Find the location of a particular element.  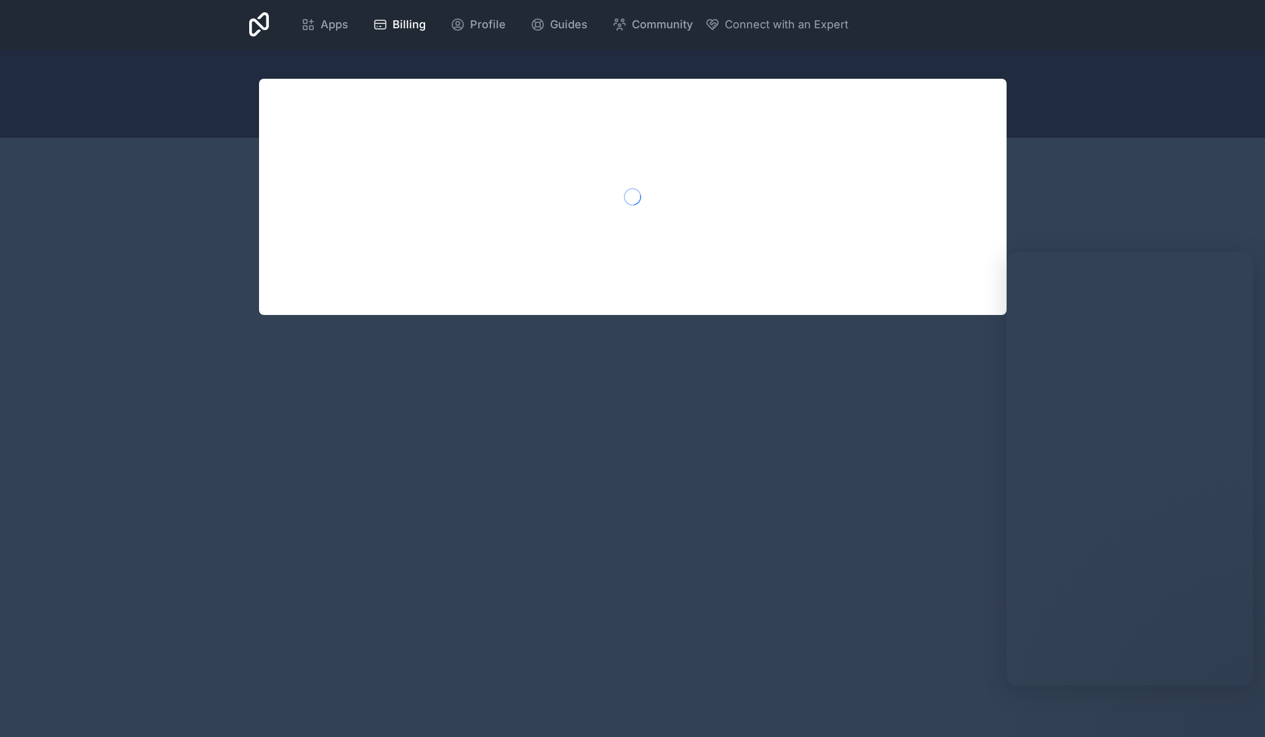

span: Guides is located at coordinates (568, 25).